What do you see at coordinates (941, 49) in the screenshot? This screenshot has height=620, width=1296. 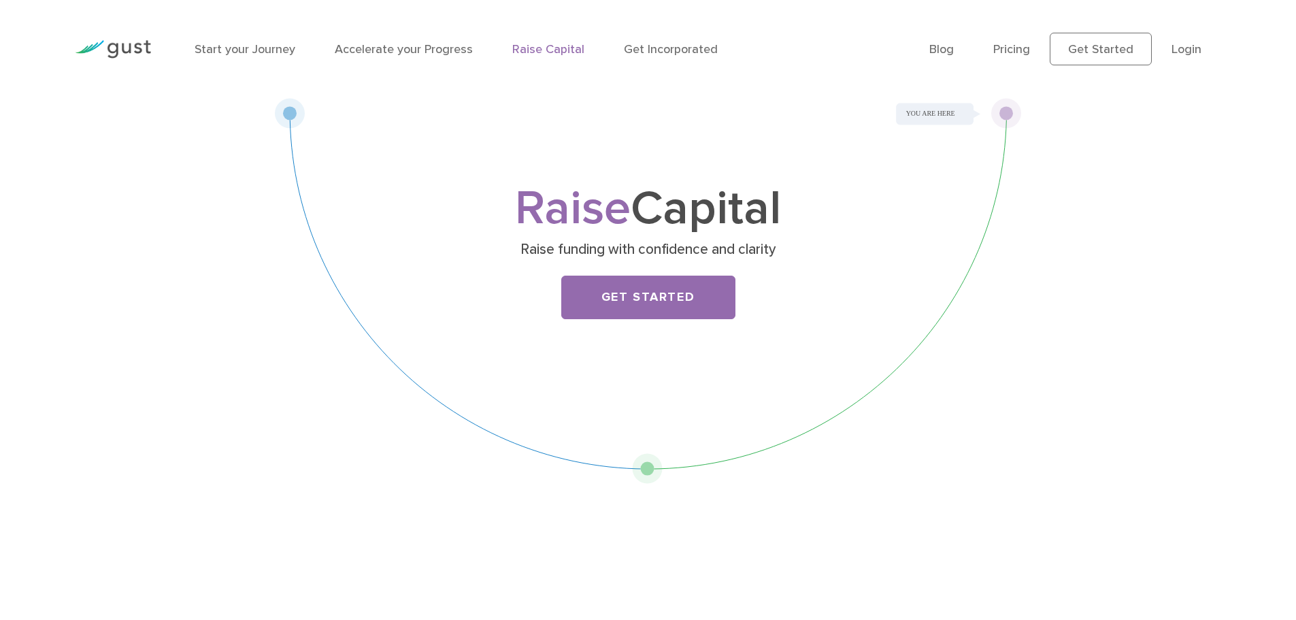 I see `a: Blog` at bounding box center [941, 49].